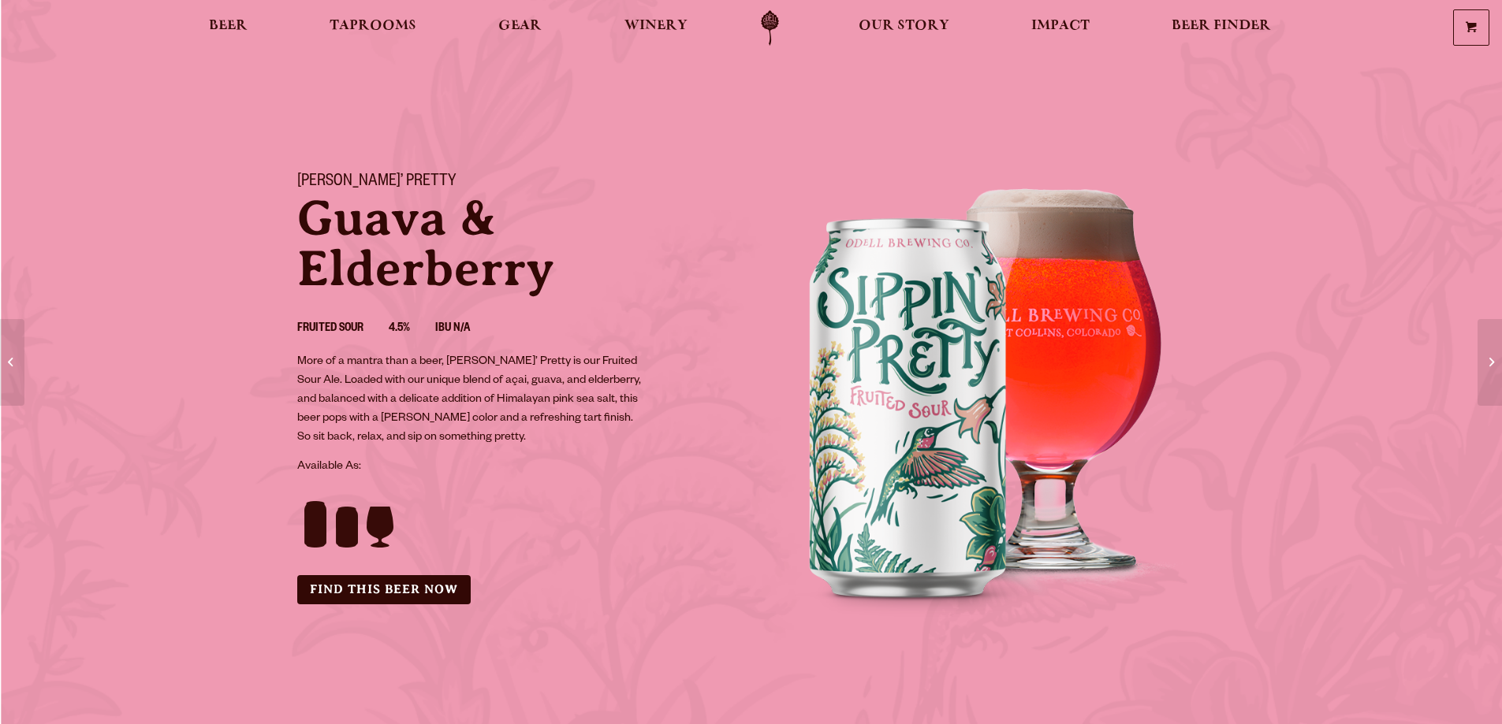 Image resolution: width=1502 pixels, height=724 pixels. What do you see at coordinates (228, 26) in the screenshot?
I see `span: Beer` at bounding box center [228, 26].